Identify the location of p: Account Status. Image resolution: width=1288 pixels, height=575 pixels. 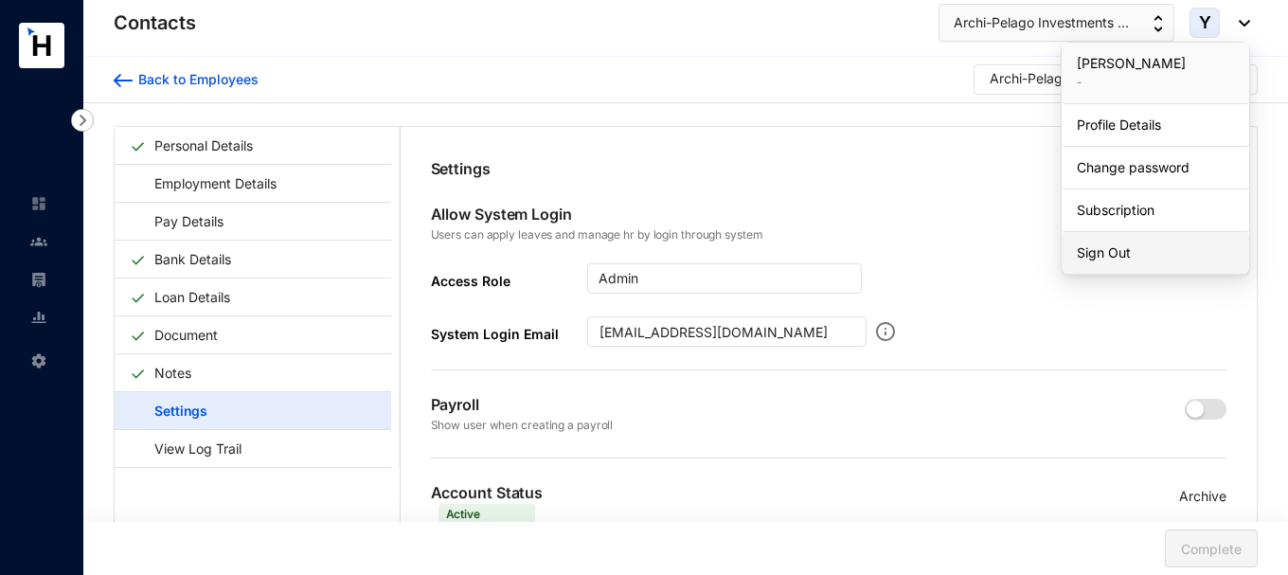
(487, 502).